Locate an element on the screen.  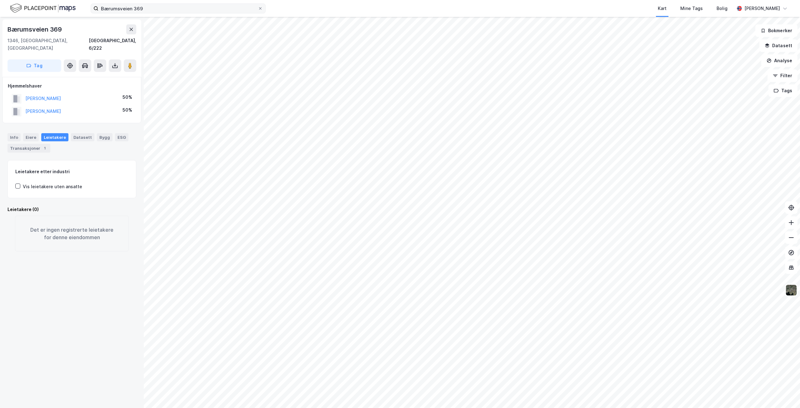
div: Eiere is located at coordinates (31, 137).